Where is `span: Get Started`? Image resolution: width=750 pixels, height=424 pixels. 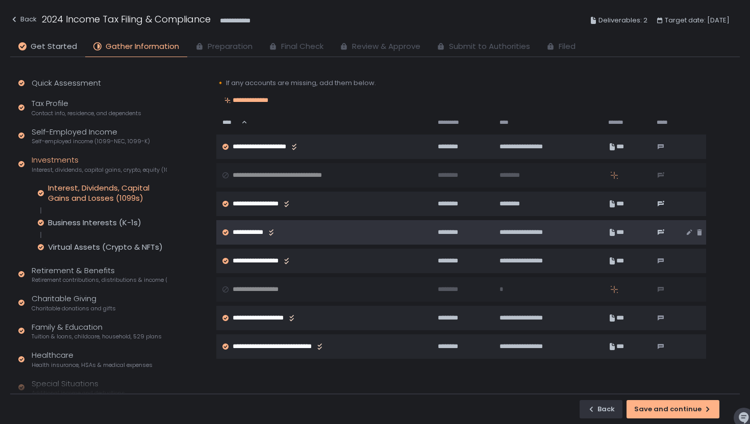
span: Get Started is located at coordinates (54, 46).